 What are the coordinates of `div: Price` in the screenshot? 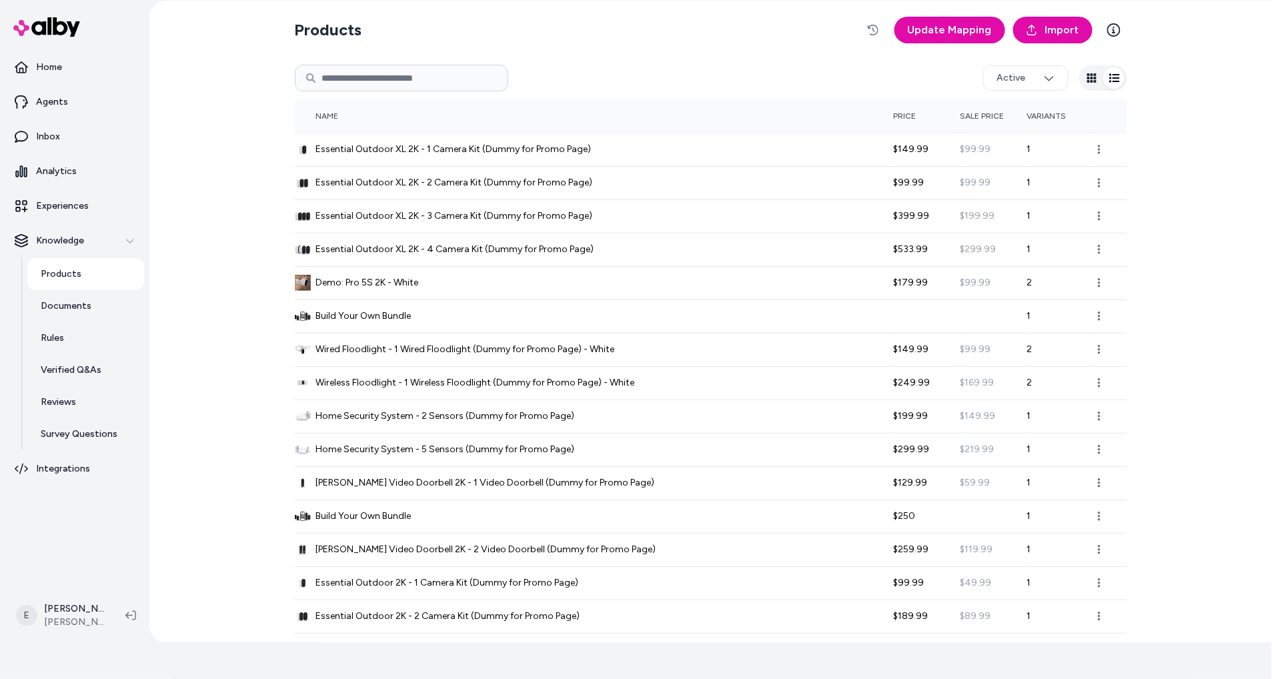 It's located at (944, 116).